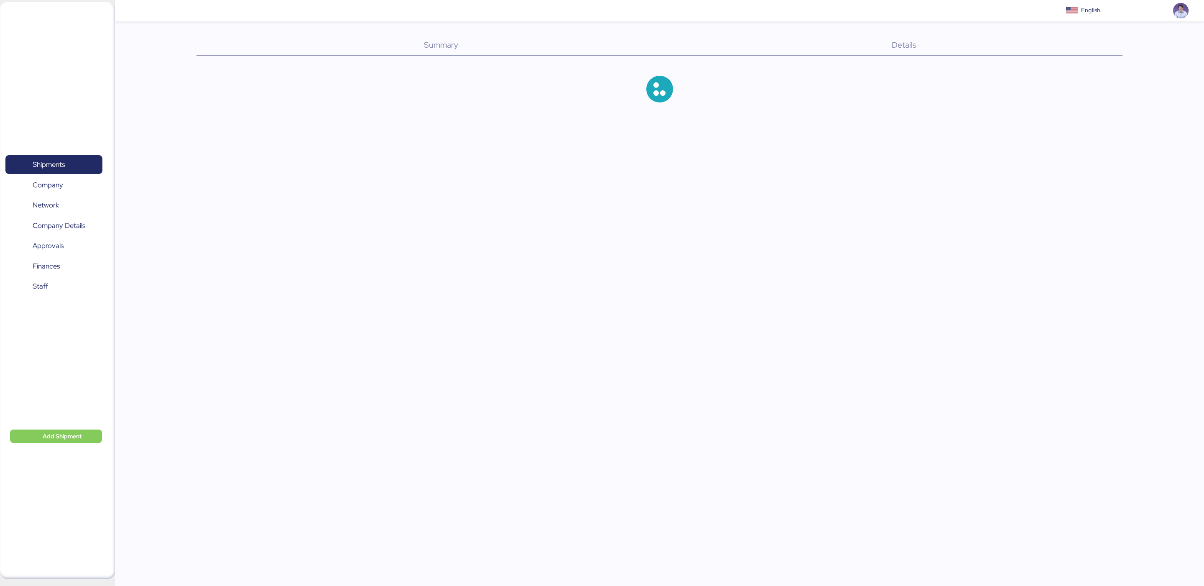 This screenshot has height=586, width=1204. Describe the element at coordinates (48, 164) in the screenshot. I see `span: Shipments` at that location.